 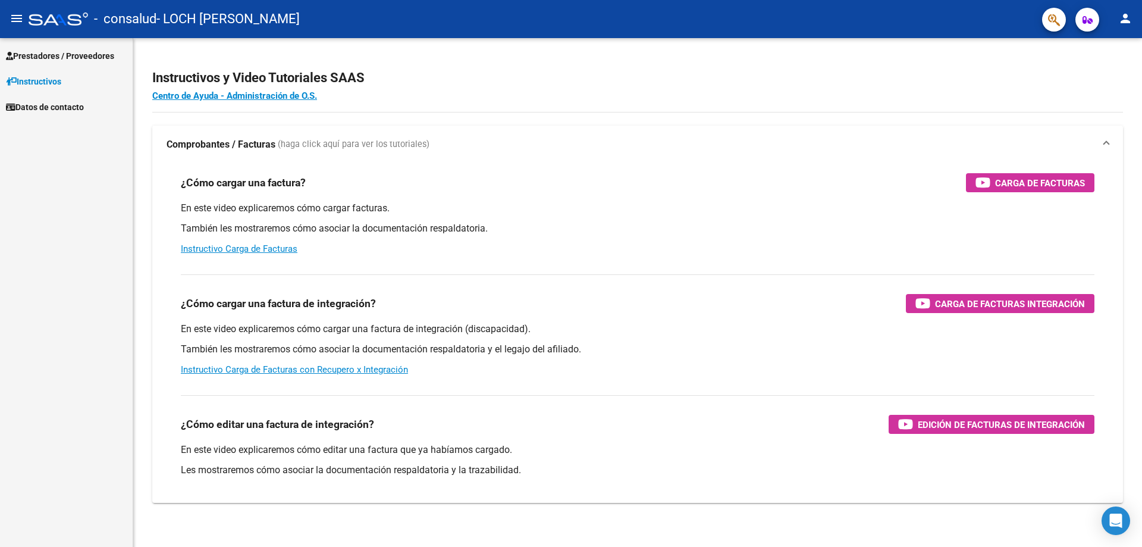 What do you see at coordinates (1126, 18) in the screenshot?
I see `mat-icon: person` at bounding box center [1126, 18].